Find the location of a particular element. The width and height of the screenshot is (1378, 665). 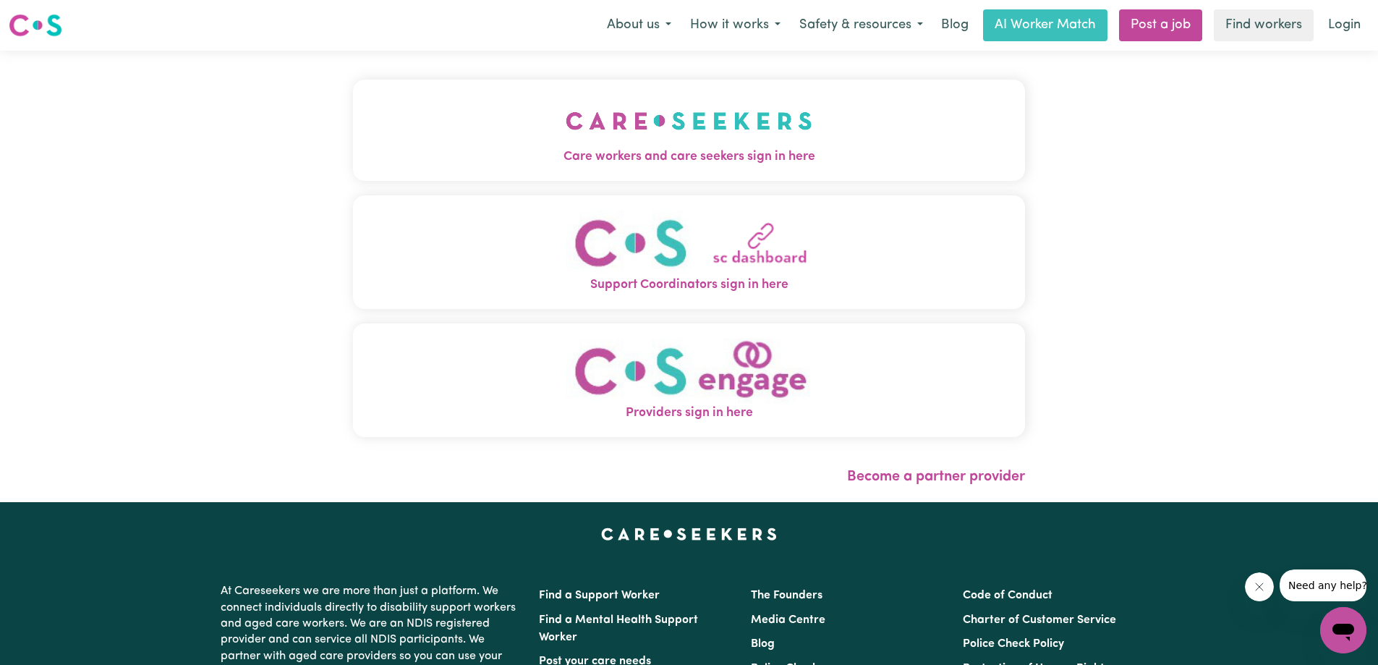

a: Careseekers logo is located at coordinates (35, 25).